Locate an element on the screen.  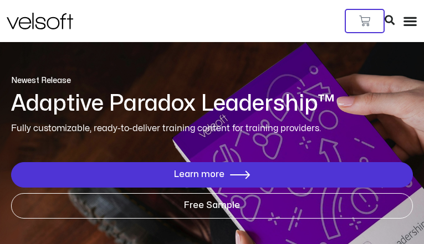
span: Learn more is located at coordinates (199, 175).